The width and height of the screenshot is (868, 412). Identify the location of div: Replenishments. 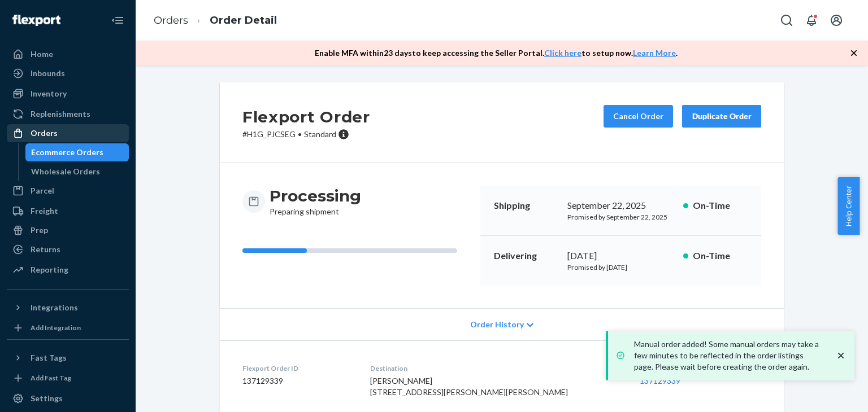
(60, 114).